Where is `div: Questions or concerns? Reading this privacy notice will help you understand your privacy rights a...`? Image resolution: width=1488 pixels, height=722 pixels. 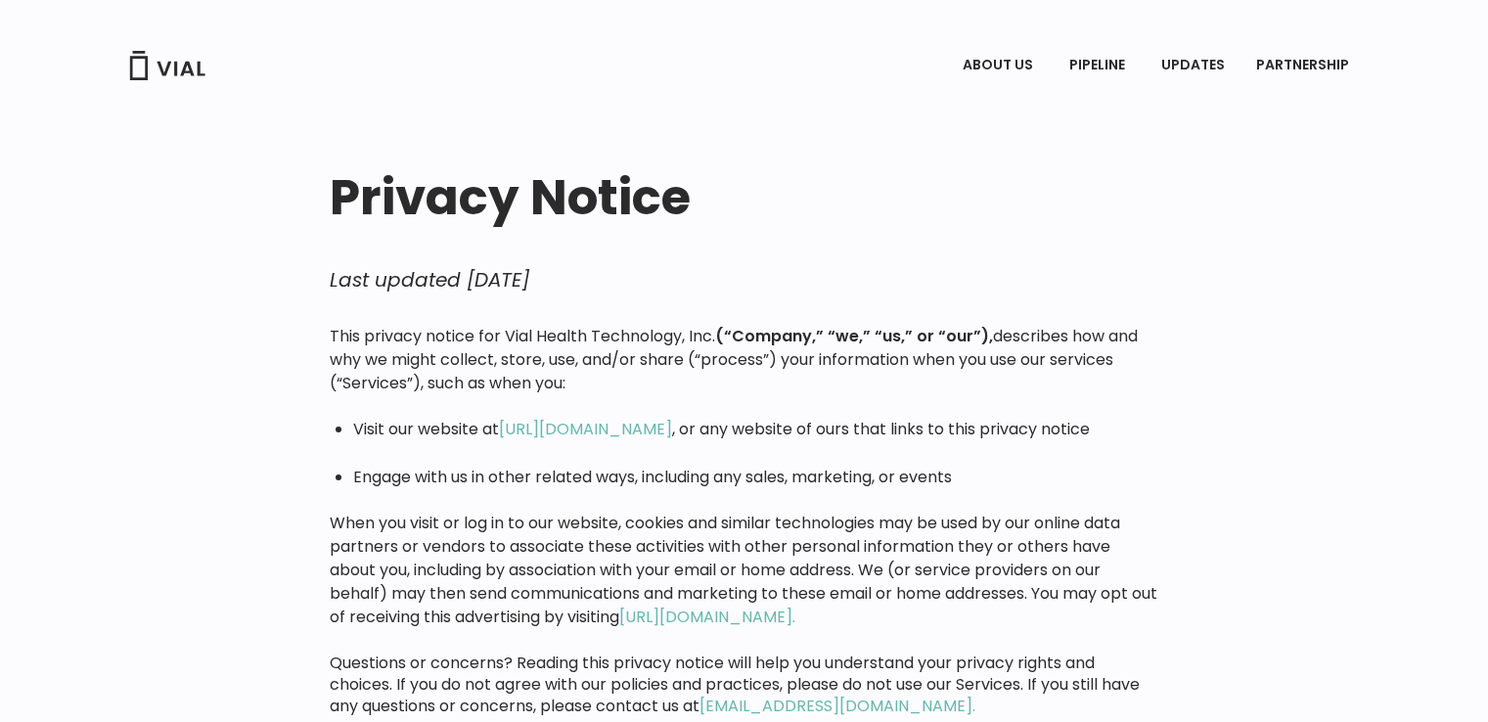 div: Questions or concerns? Reading this privacy notice will help you understand your privacy rights a... is located at coordinates (743, 520).